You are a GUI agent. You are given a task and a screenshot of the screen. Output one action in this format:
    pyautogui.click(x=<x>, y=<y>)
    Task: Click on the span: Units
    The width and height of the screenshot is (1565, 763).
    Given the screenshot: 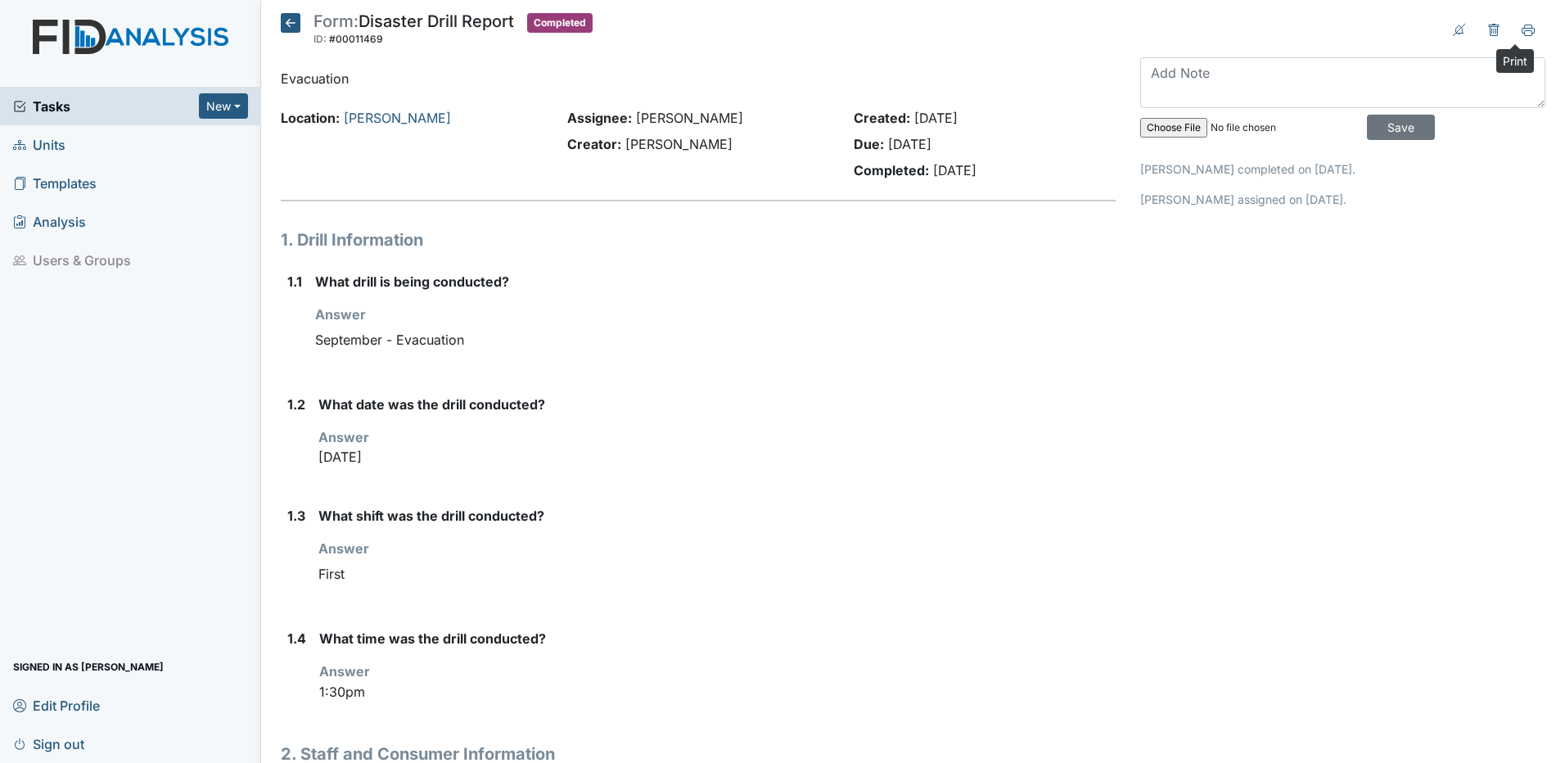 What is the action you would take?
    pyautogui.click(x=39, y=144)
    